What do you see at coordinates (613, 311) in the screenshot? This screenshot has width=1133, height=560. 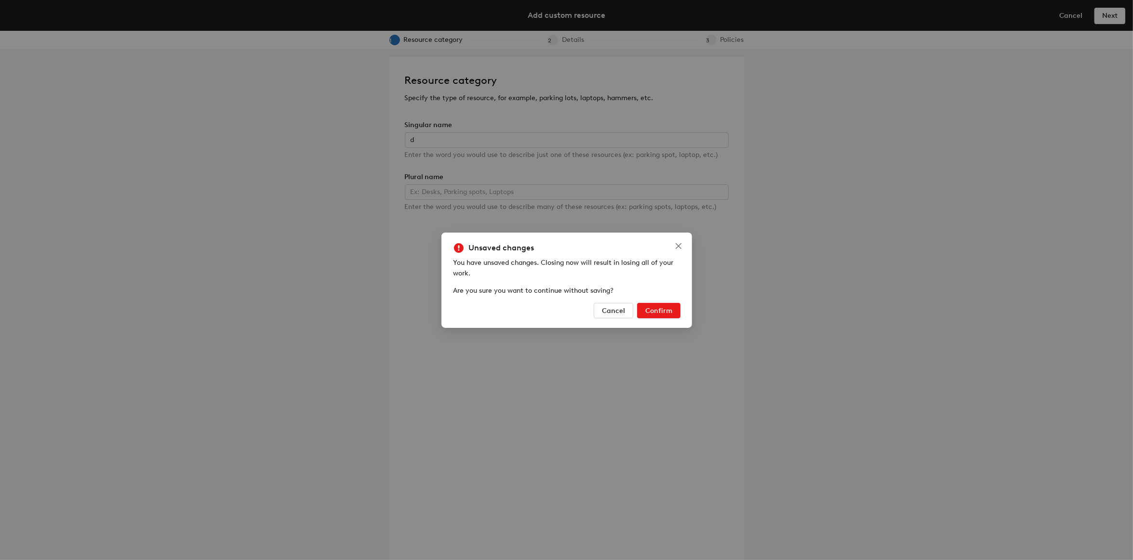 I see `button: Cancel` at bounding box center [613, 311].